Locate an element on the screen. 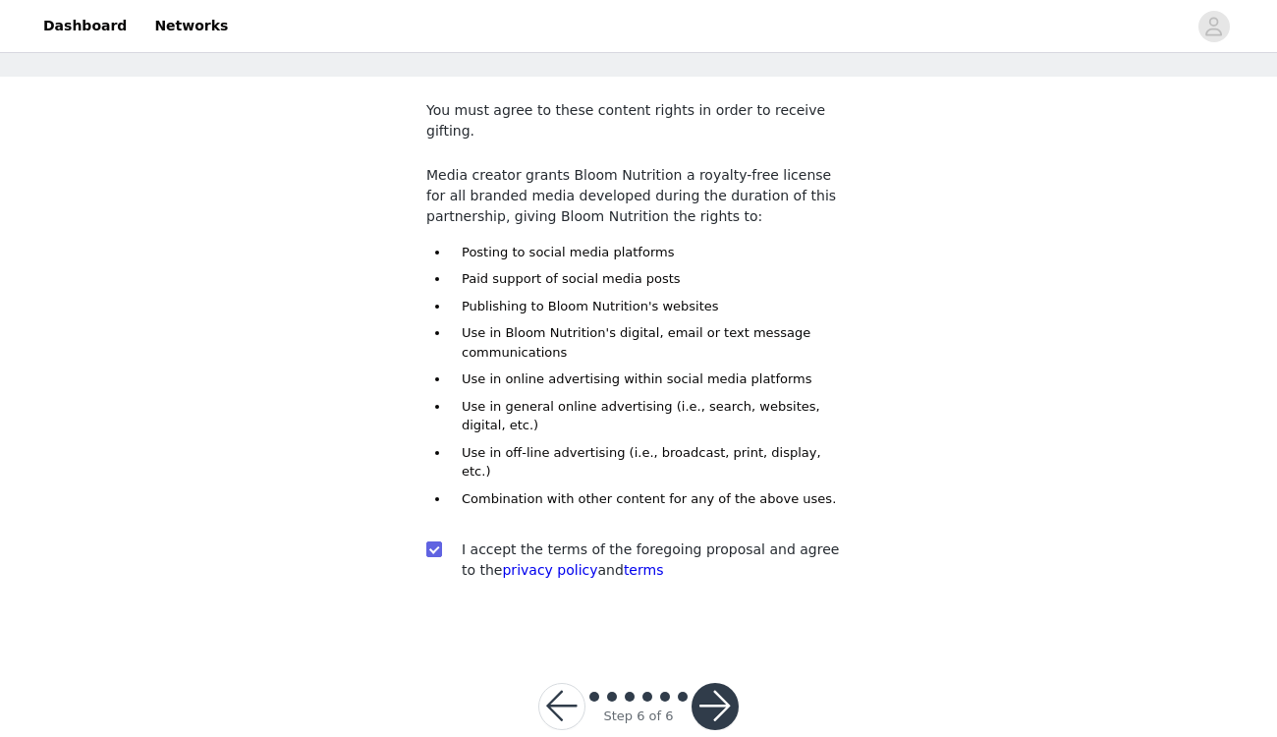  div: Step 6 of 6 is located at coordinates (638, 716).